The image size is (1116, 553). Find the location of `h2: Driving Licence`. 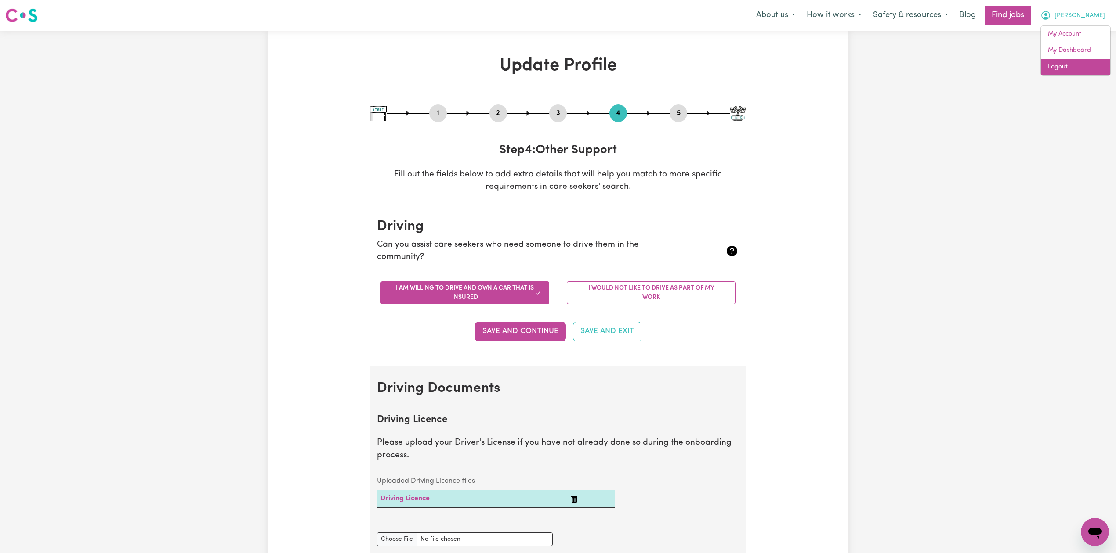

h2: Driving Licence is located at coordinates (558, 420).